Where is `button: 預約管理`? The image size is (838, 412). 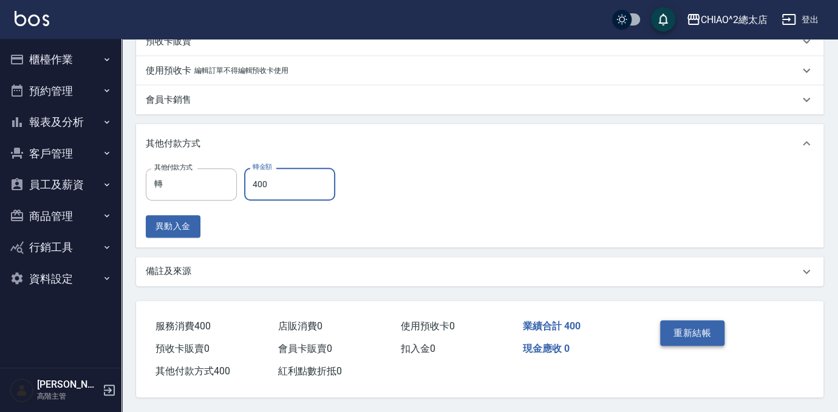
button: 預約管理 is located at coordinates (61, 91).